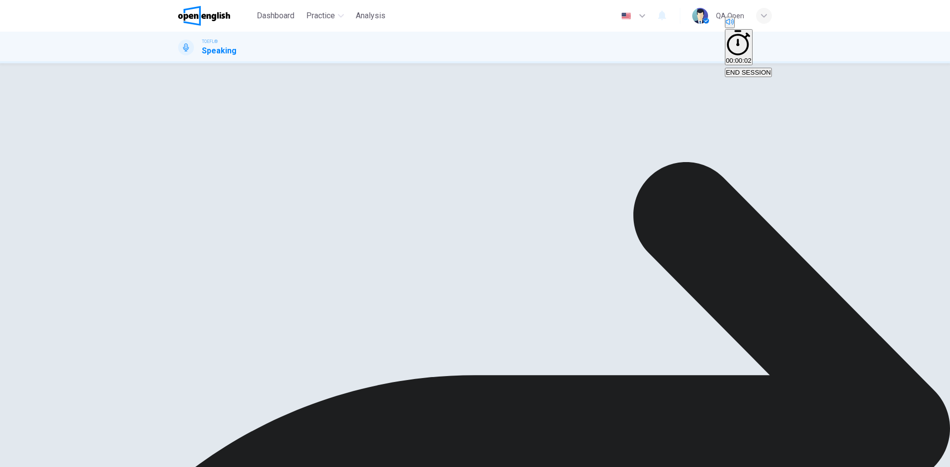  What do you see at coordinates (219, 51) in the screenshot?
I see `h1: Speaking` at bounding box center [219, 51].